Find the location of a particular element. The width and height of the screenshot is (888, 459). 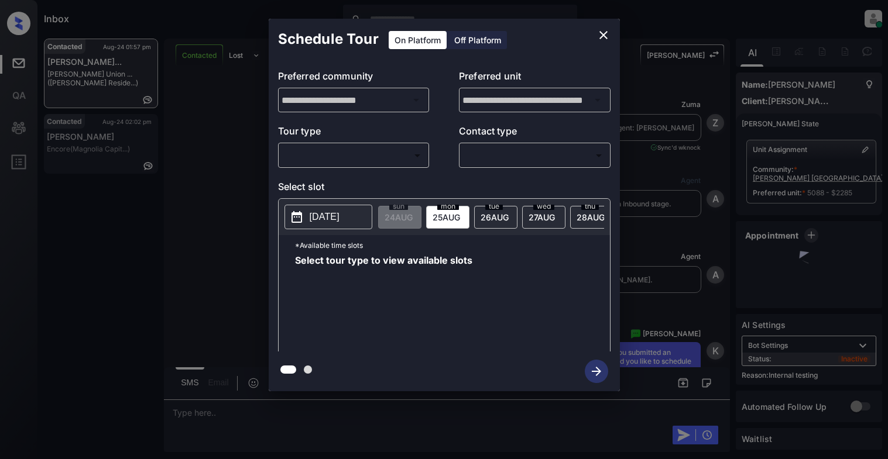

button: close is located at coordinates (603, 35).